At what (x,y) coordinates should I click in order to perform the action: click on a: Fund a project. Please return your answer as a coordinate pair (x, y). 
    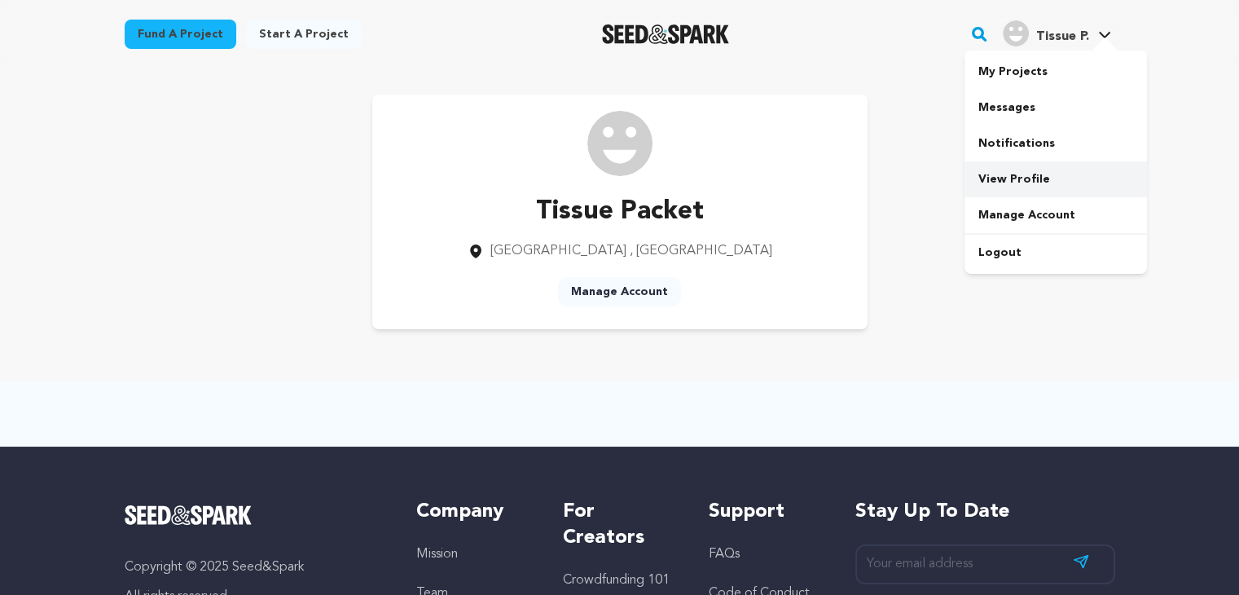
    Looking at the image, I should click on (180, 34).